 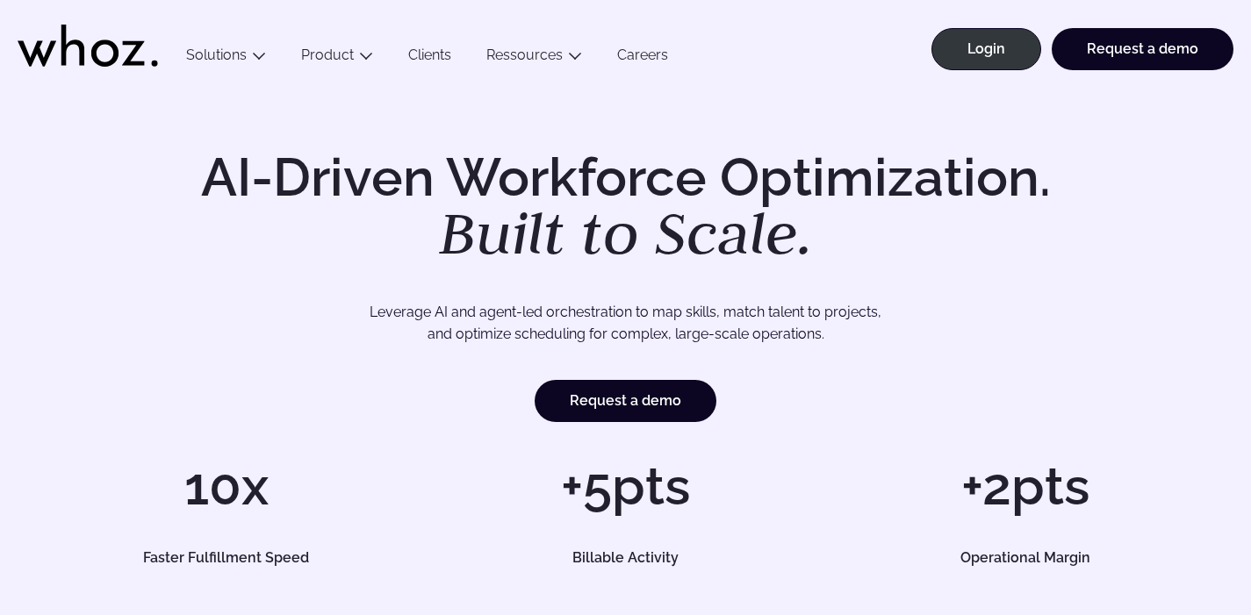 I want to click on a: Ressources, so click(x=524, y=54).